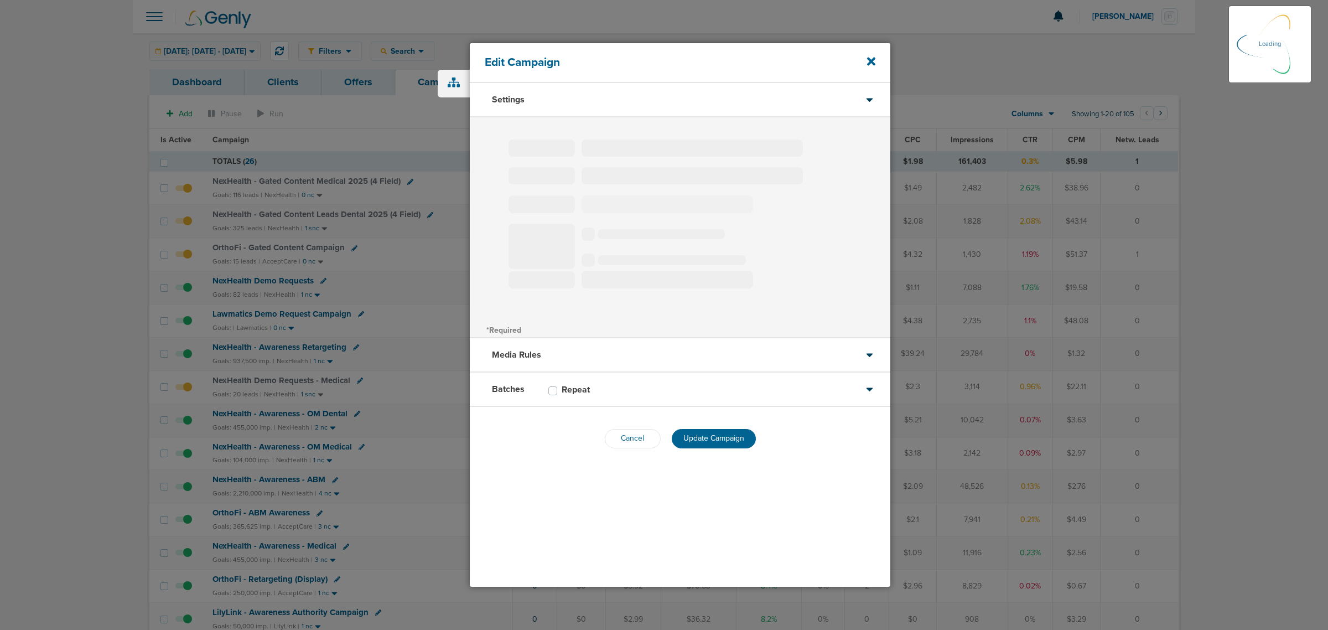 This screenshot has height=630, width=1328. What do you see at coordinates (516, 355) in the screenshot?
I see `h3: Media Rules` at bounding box center [516, 355].